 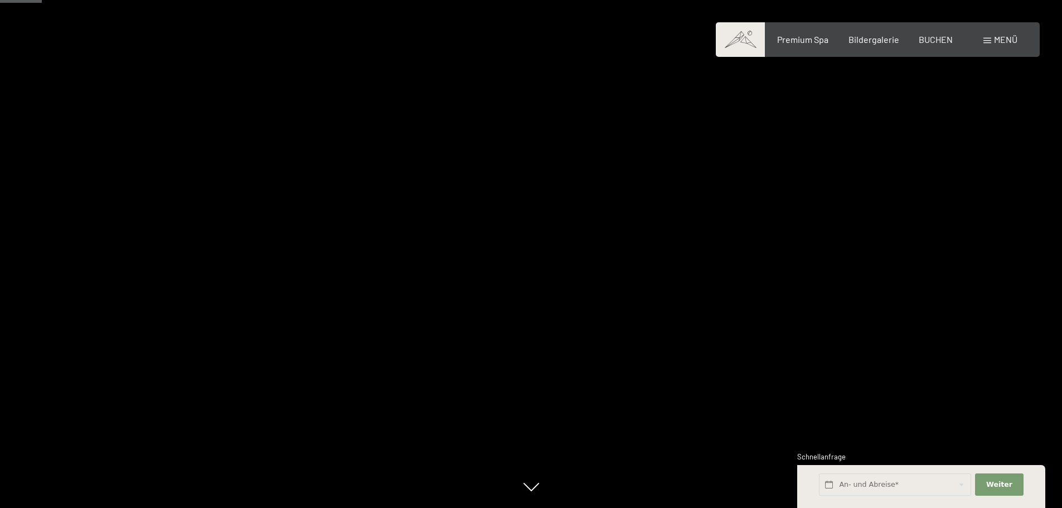 I want to click on span: Schnellanfrage, so click(x=821, y=456).